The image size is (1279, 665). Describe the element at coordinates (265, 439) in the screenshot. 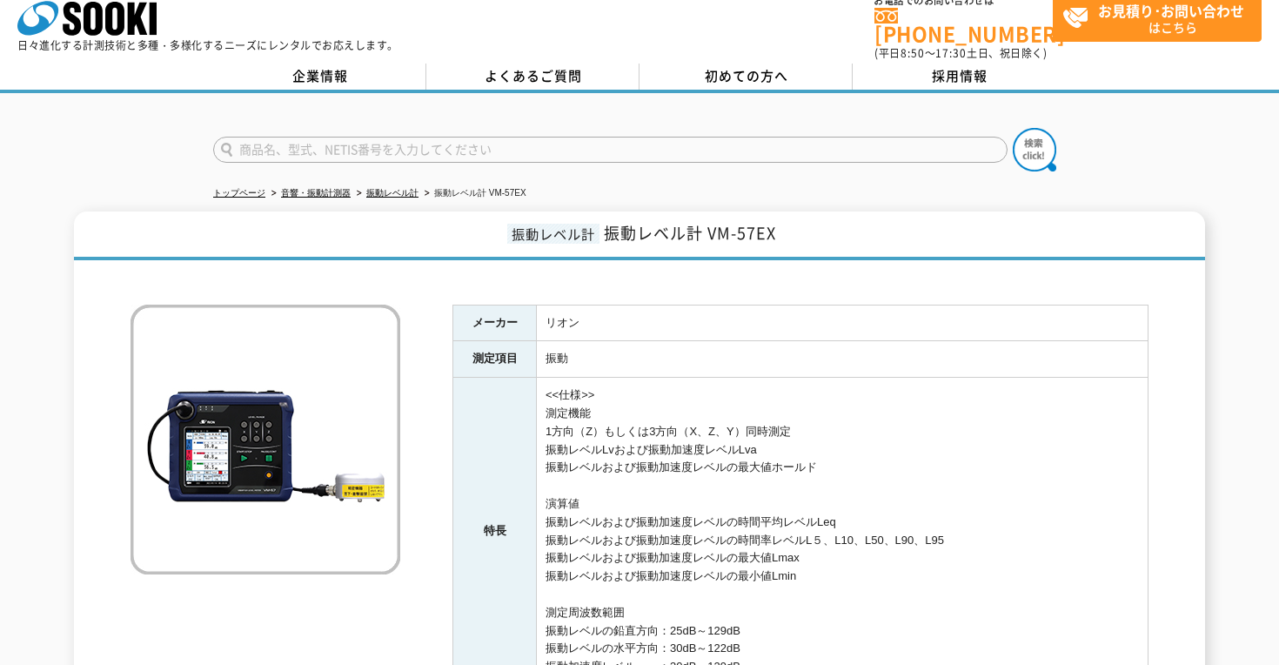

I see `img: 振動レベル計 VM-57EX` at that location.